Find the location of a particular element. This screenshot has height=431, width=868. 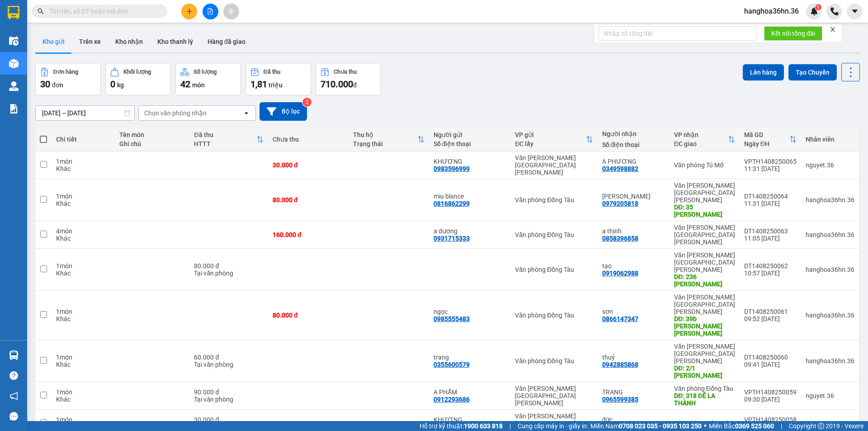

svg: open is located at coordinates (246, 113).